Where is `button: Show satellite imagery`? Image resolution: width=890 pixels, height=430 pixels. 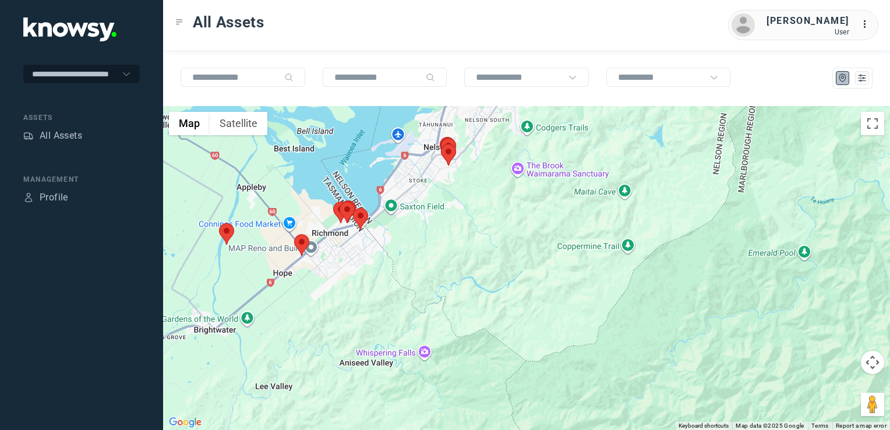 button: Show satellite imagery is located at coordinates (238, 124).